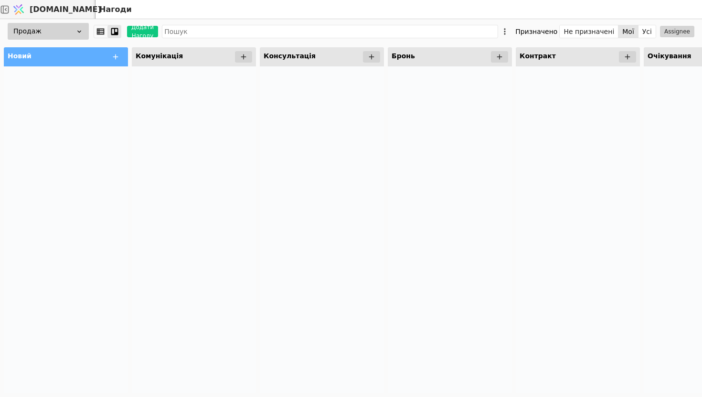 This screenshot has width=702, height=397. What do you see at coordinates (647, 32) in the screenshot?
I see `button: Усі` at bounding box center [647, 32].